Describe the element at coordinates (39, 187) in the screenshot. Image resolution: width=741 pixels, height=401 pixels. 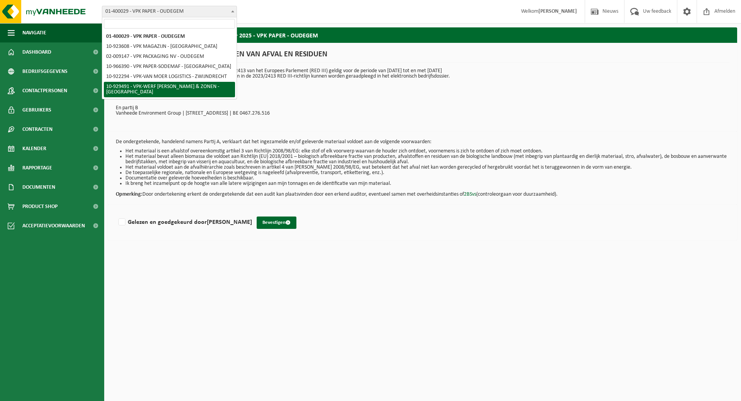
I see `span: Documenten` at that location.